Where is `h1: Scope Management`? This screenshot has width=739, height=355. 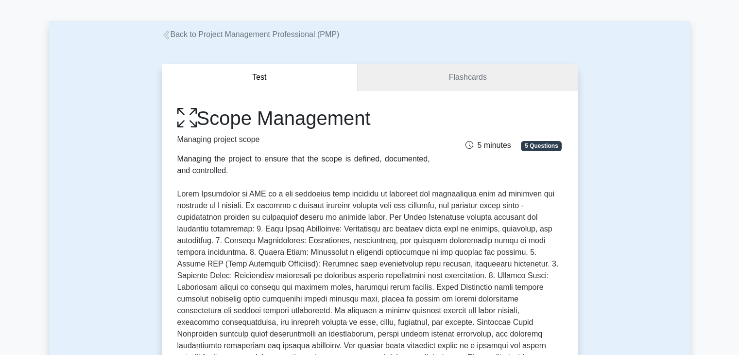
h1: Scope Management is located at coordinates (304, 118).